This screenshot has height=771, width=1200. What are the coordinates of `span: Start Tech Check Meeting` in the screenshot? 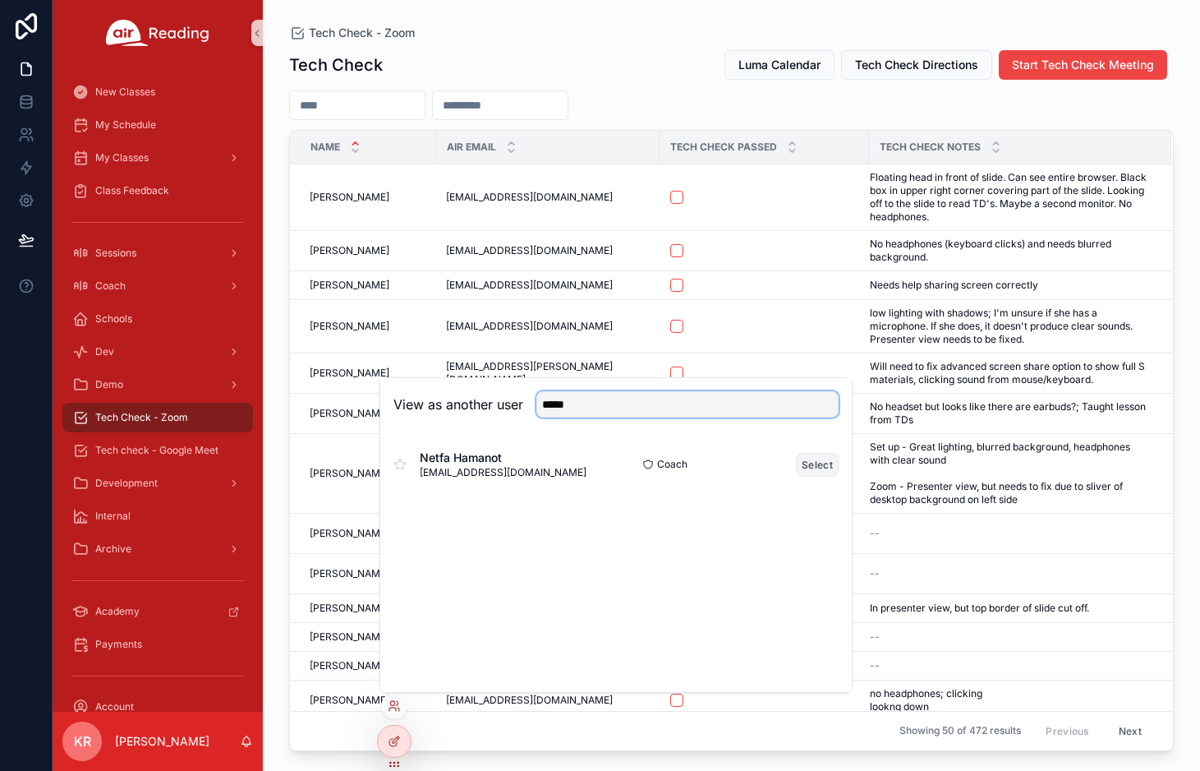 It's located at (1083, 65).